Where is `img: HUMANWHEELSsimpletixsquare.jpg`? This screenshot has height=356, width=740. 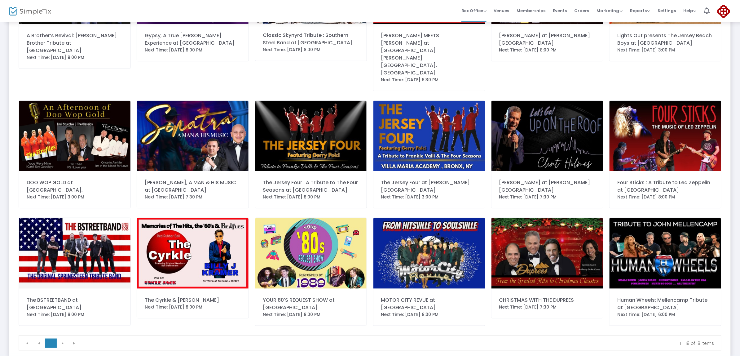 img: HUMANWHEELSsimpletixsquare.jpg is located at coordinates (666, 253).